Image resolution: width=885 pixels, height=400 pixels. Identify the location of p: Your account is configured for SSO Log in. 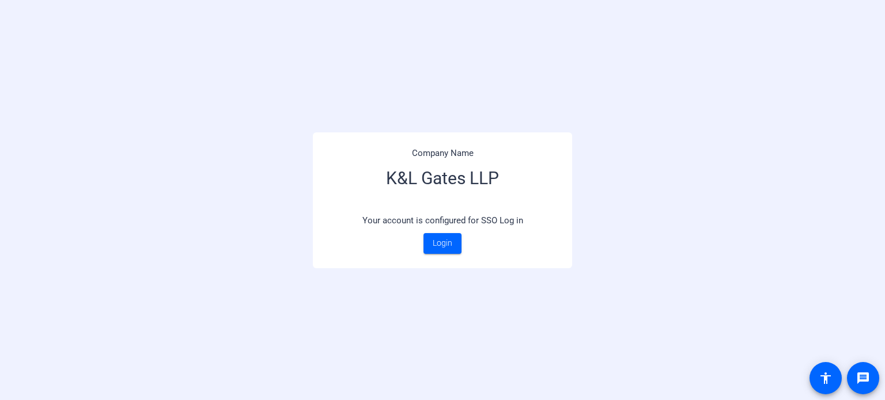
(443, 221).